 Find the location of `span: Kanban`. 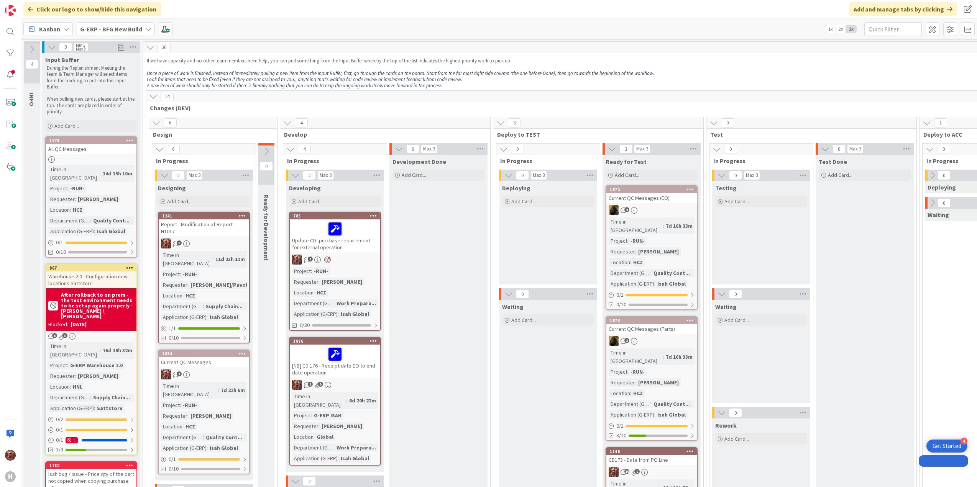

span: Kanban is located at coordinates (49, 29).